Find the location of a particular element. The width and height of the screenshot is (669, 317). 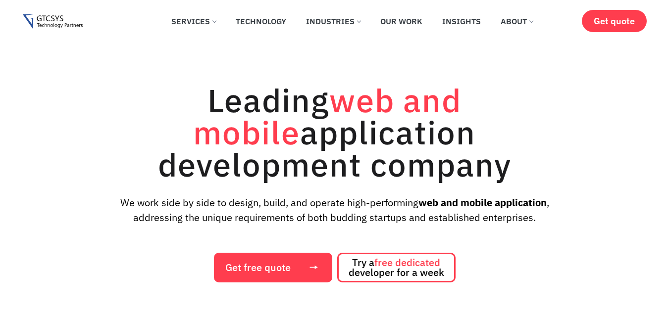

span: free dedicated is located at coordinates (407, 262).